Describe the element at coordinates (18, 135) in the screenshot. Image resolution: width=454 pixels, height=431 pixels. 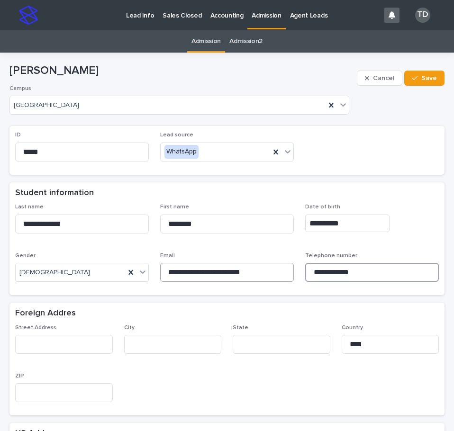
I see `span: ID` at that location.